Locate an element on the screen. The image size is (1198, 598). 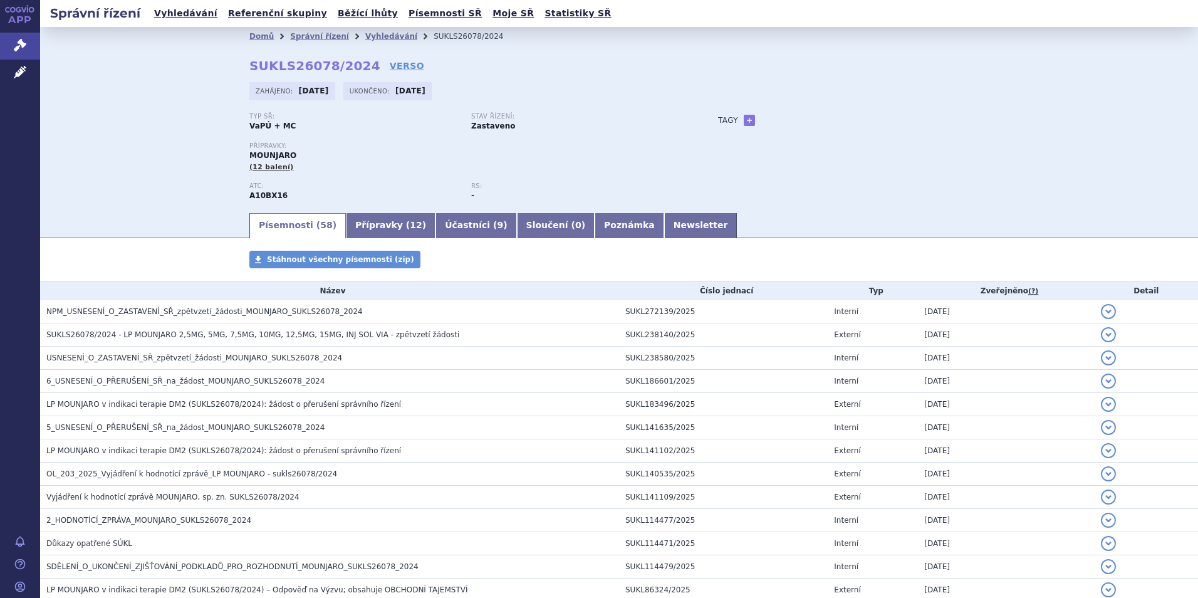
span: NPM_USNESENÍ_O_ZASTAVENÍ_SŘ_zpětvzetí_žádosti_MOUNJARO_SUKLS26078_2024 is located at coordinates (204, 311).